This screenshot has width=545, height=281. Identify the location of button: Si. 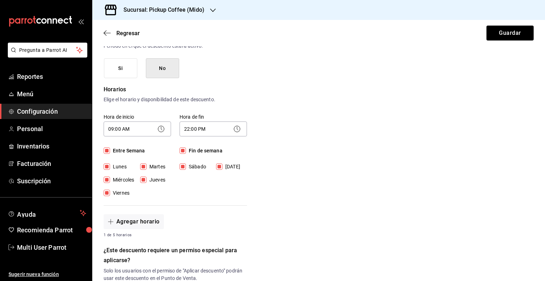
(121, 68).